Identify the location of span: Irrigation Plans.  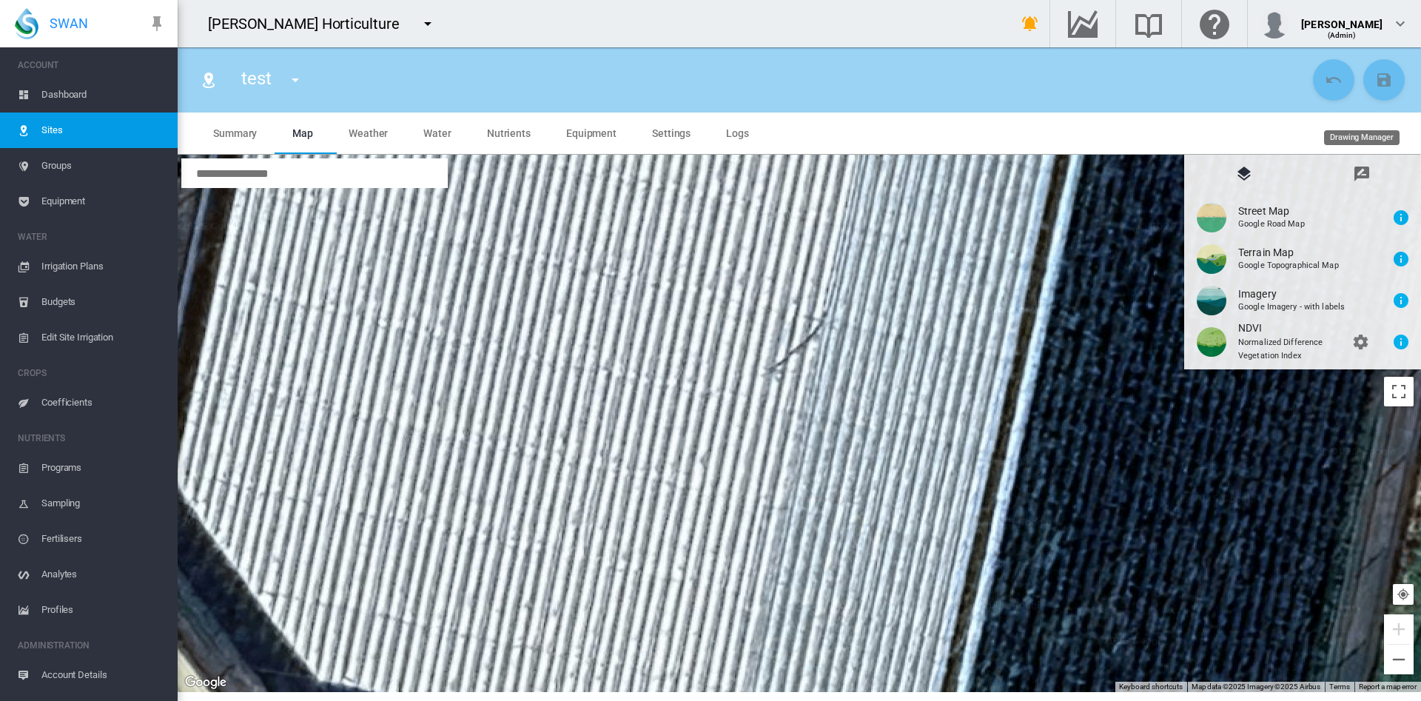
(104, 267).